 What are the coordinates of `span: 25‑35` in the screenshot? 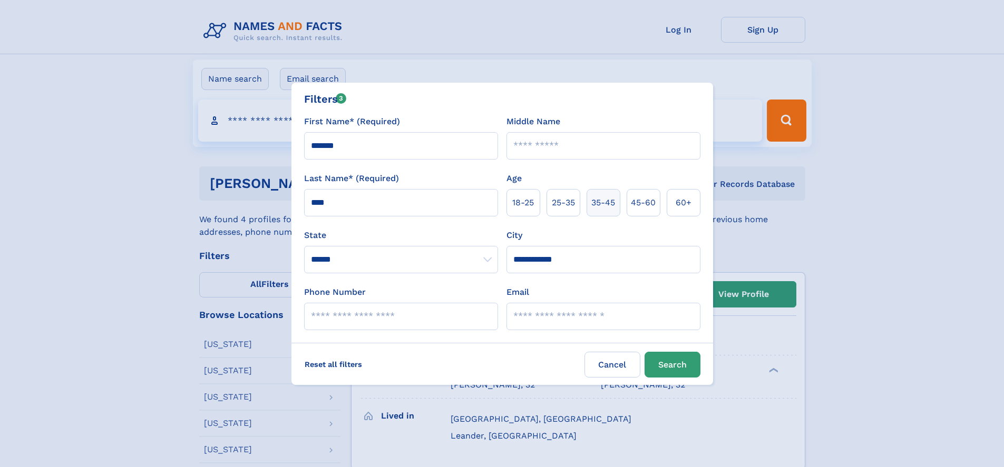 It's located at (563, 203).